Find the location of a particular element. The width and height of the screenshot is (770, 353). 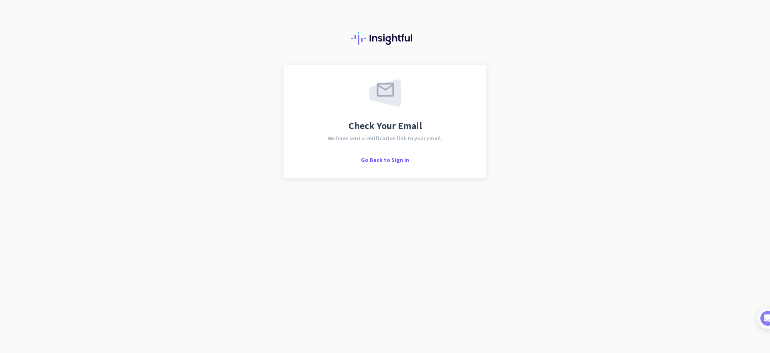

span: We have sent a verification link to your email. is located at coordinates (385, 138).